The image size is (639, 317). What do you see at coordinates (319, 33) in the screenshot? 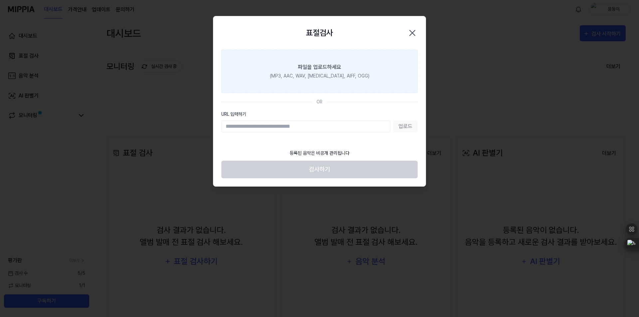
I see `h2: 표절검사` at bounding box center [319, 33].